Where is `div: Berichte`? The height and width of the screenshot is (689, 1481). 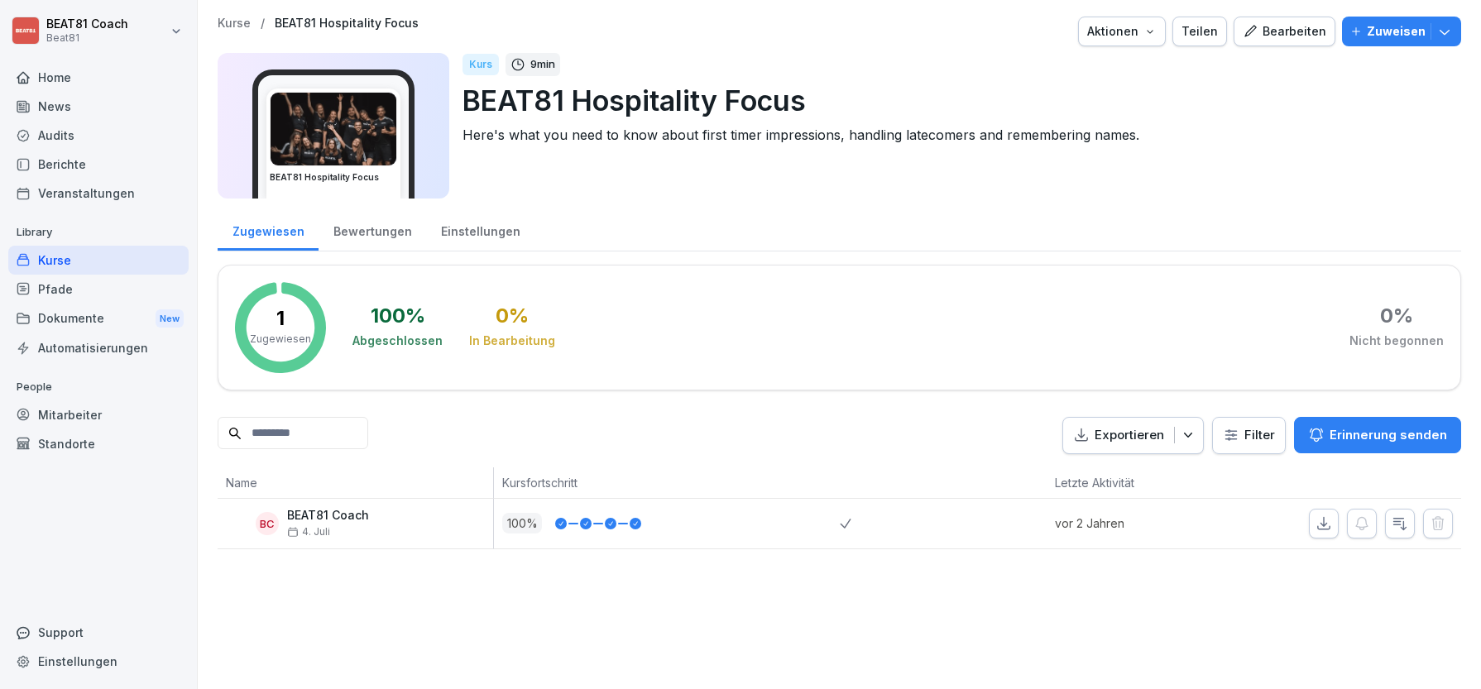
div: Berichte is located at coordinates (98, 164).